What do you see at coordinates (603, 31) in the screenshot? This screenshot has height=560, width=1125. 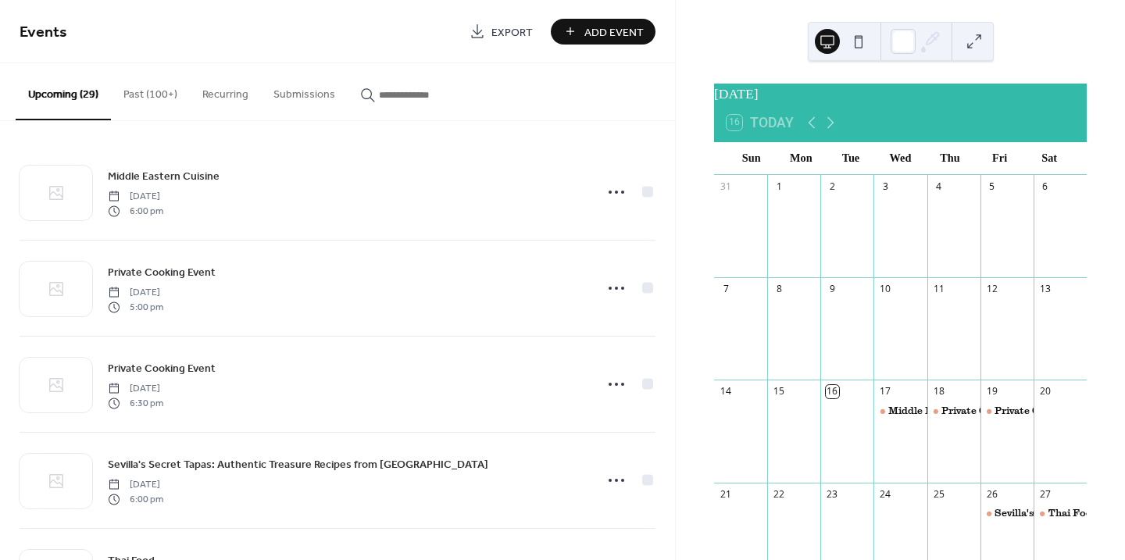 I see `button: Add Event` at bounding box center [603, 31].